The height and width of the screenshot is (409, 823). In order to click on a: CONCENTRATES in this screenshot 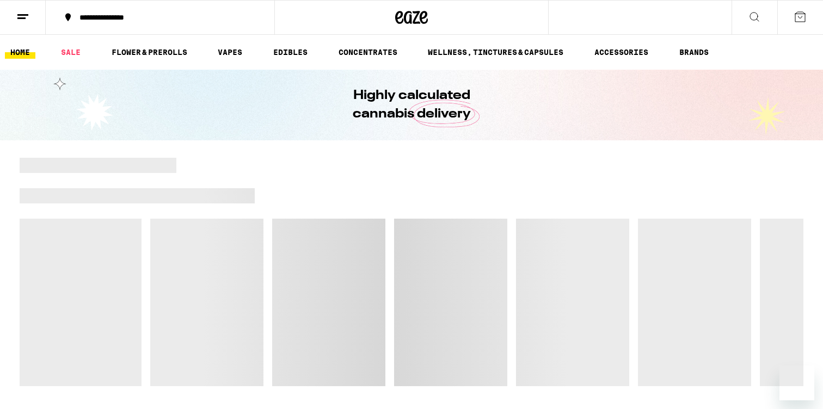, I will do `click(368, 52)`.